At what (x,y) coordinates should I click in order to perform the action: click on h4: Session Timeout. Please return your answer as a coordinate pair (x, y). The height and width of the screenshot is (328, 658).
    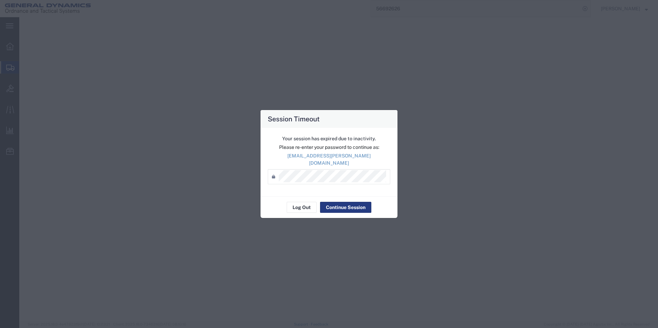
    Looking at the image, I should click on (294, 119).